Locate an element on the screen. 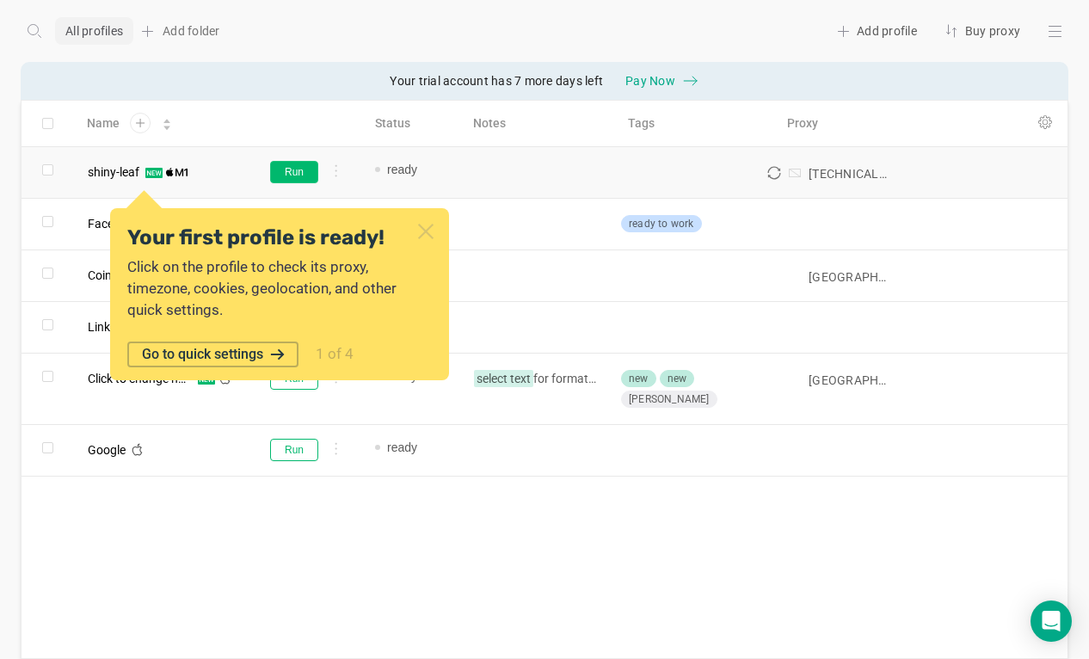  div: Linkedin is located at coordinates (110, 327).